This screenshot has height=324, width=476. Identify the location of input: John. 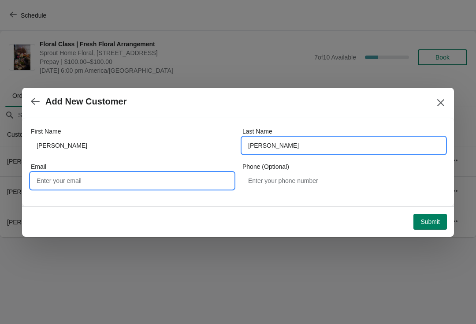
(132, 145).